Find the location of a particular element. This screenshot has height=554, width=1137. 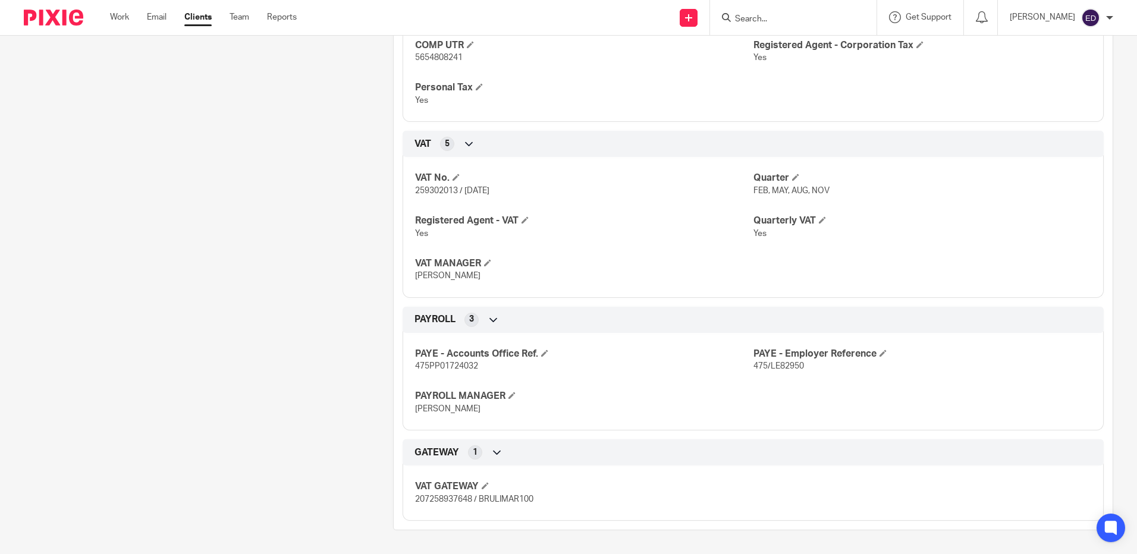

span: 207258937648 / BRULIMAR100 is located at coordinates (474, 499).